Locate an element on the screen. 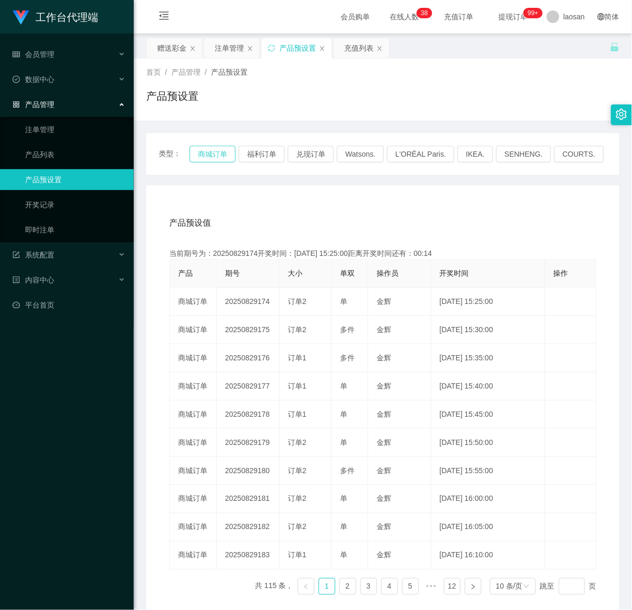 This screenshot has height=610, width=632. span: 产品预设值 is located at coordinates (190, 223).